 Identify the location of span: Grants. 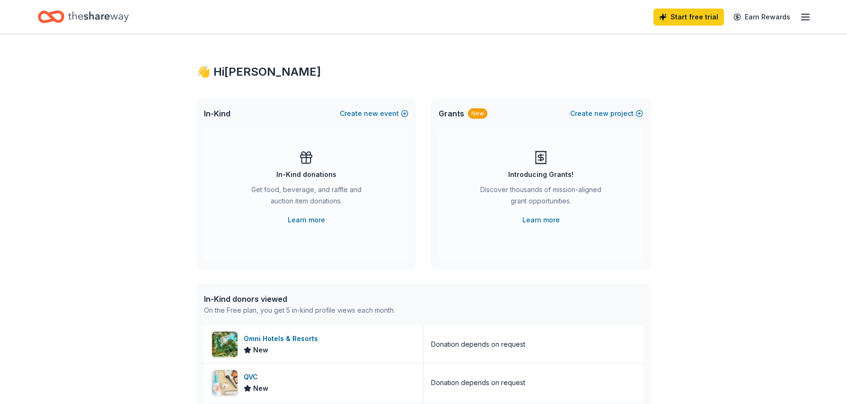
(451, 114).